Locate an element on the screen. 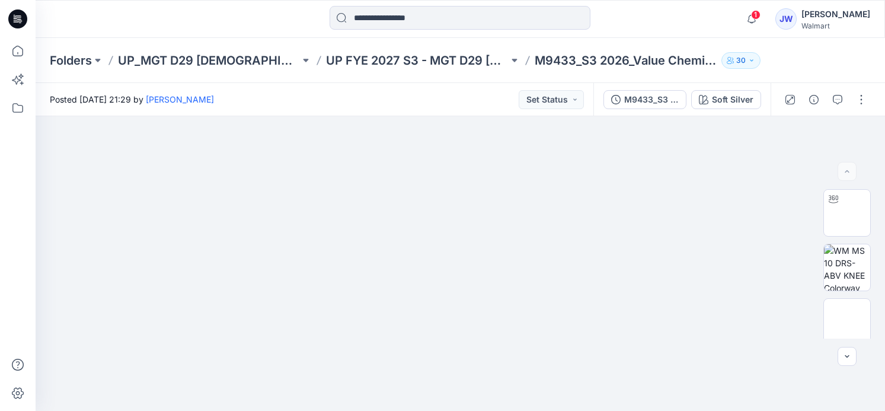 Image resolution: width=885 pixels, height=411 pixels. button: M9433_S3 2026_Value Chemise_Midpoint is located at coordinates (645, 100).